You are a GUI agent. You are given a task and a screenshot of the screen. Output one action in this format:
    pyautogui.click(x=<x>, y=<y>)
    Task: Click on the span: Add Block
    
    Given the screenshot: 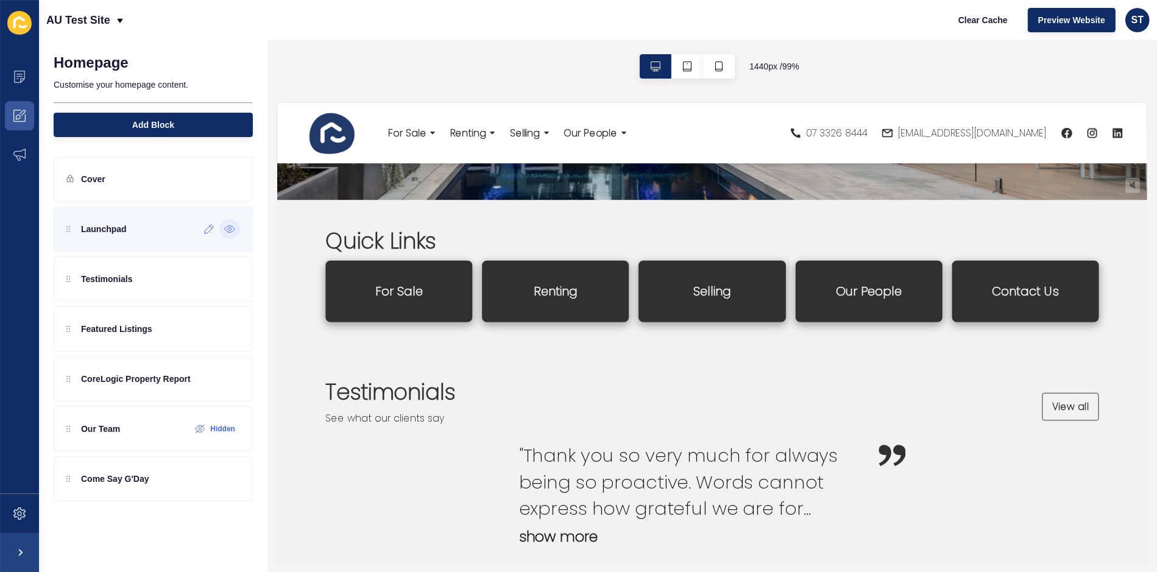 What is the action you would take?
    pyautogui.click(x=153, y=125)
    